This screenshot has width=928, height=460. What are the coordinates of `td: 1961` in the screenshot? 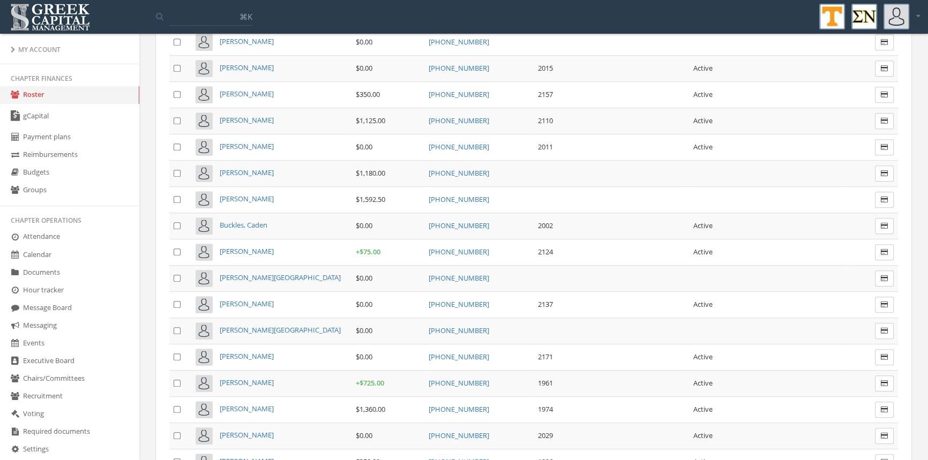 It's located at (611, 383).